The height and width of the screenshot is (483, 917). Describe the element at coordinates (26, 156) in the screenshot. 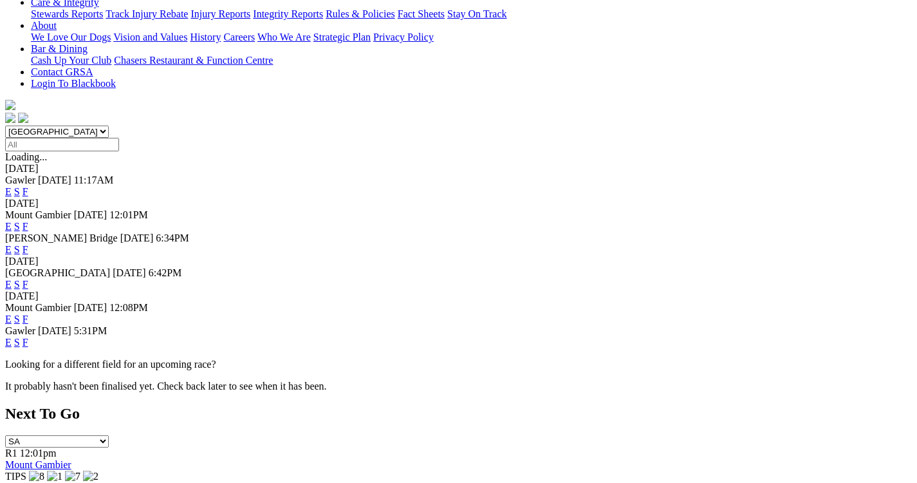

I see `span: Loading...` at that location.